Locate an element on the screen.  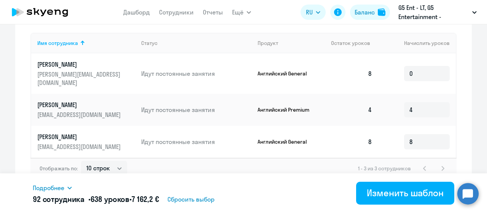
span: Сбросить выбор is located at coordinates (191, 199).